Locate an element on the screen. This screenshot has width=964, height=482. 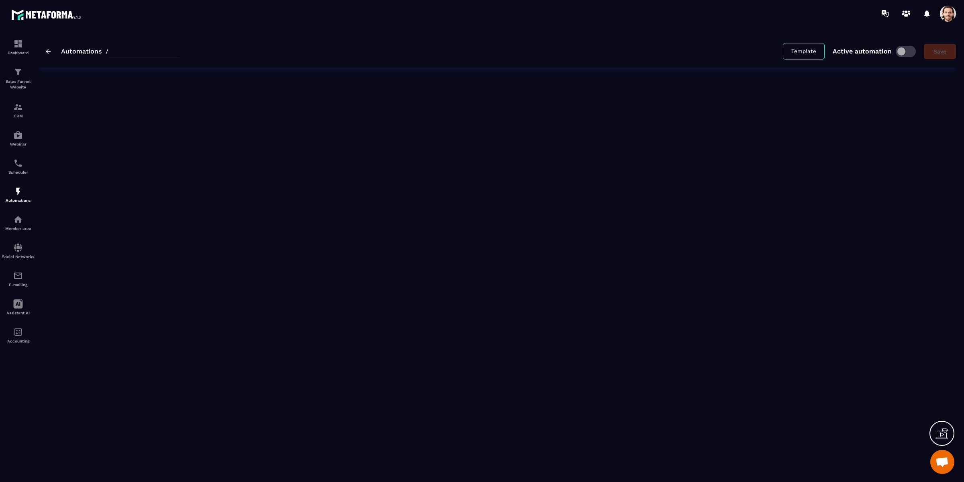
a: automationsautomationsMember area is located at coordinates (18, 223).